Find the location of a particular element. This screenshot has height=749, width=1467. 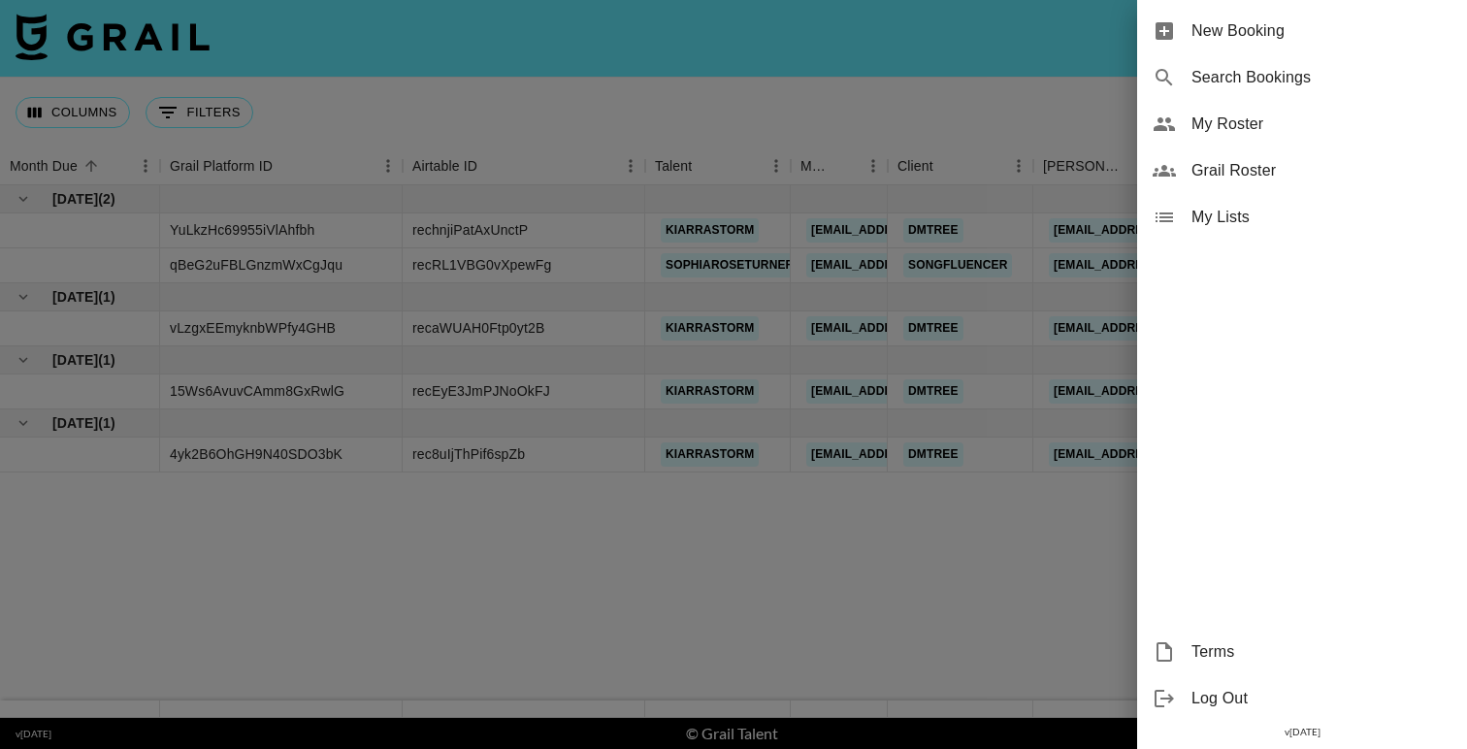

span: Search Bookings is located at coordinates (1322, 78).